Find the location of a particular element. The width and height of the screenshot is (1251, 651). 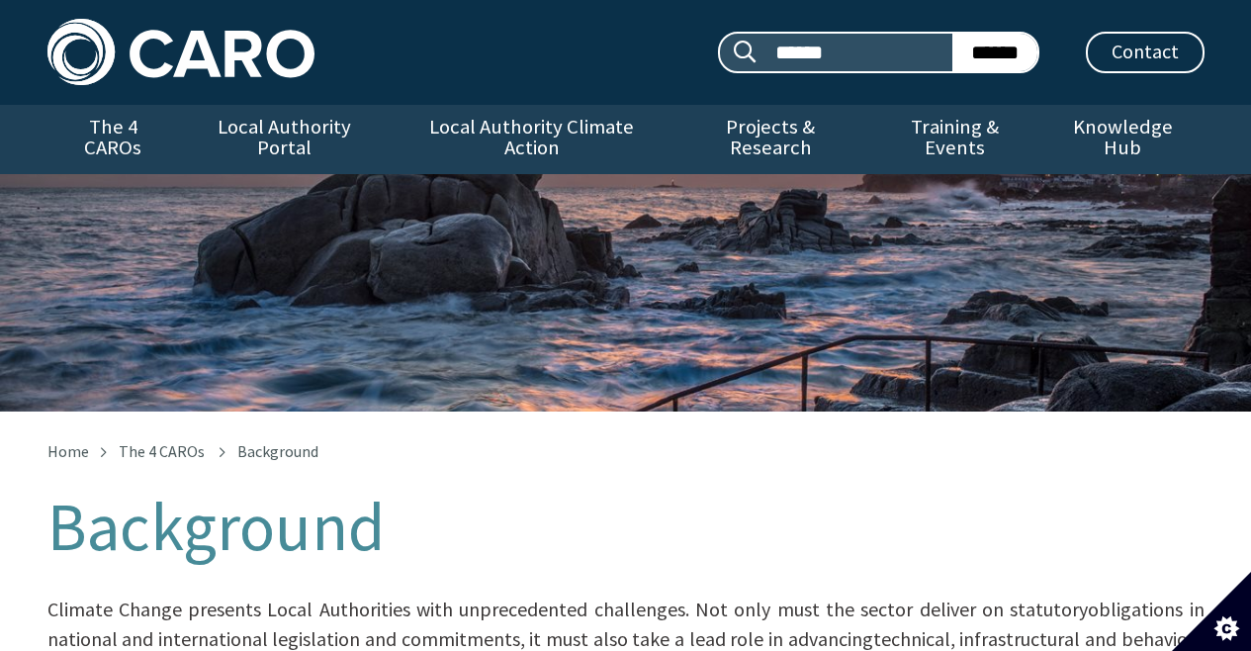

img: Caro logo is located at coordinates (181, 51).